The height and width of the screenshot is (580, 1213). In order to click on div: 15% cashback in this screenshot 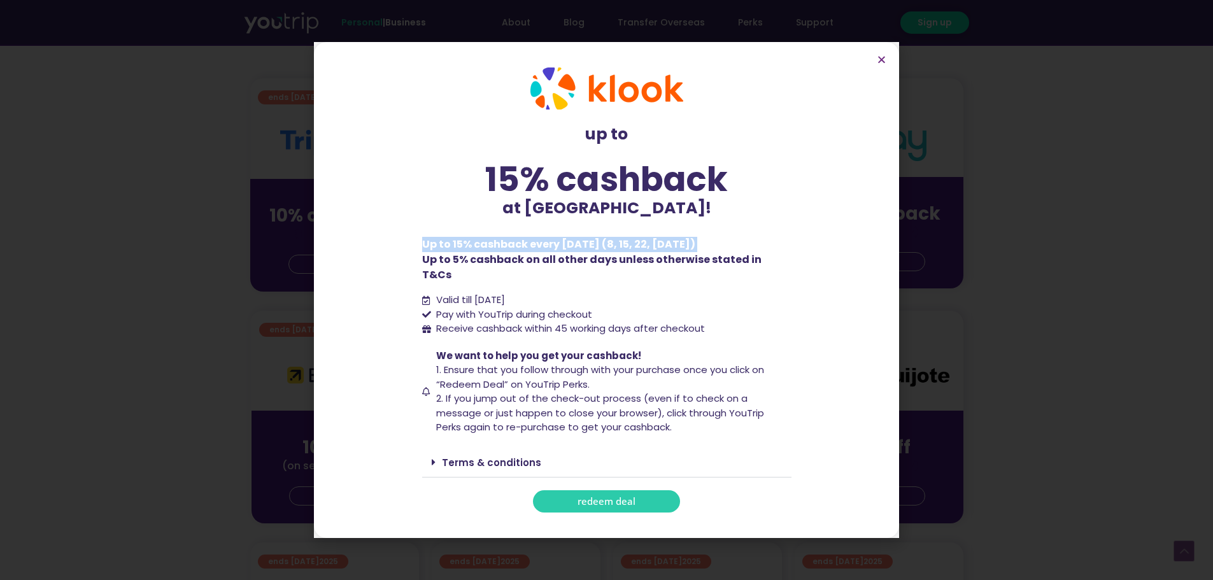, I will do `click(607, 179)`.